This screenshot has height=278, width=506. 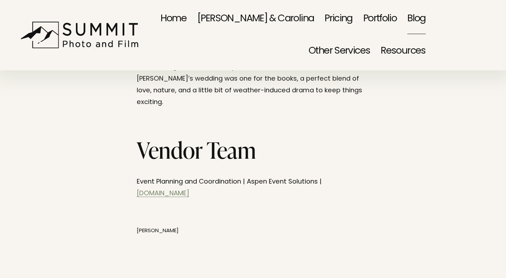 What do you see at coordinates (253, 188) in the screenshot?
I see `p: Event Planning and Coordination | Aspen Event Solutions |` at bounding box center [253, 188].